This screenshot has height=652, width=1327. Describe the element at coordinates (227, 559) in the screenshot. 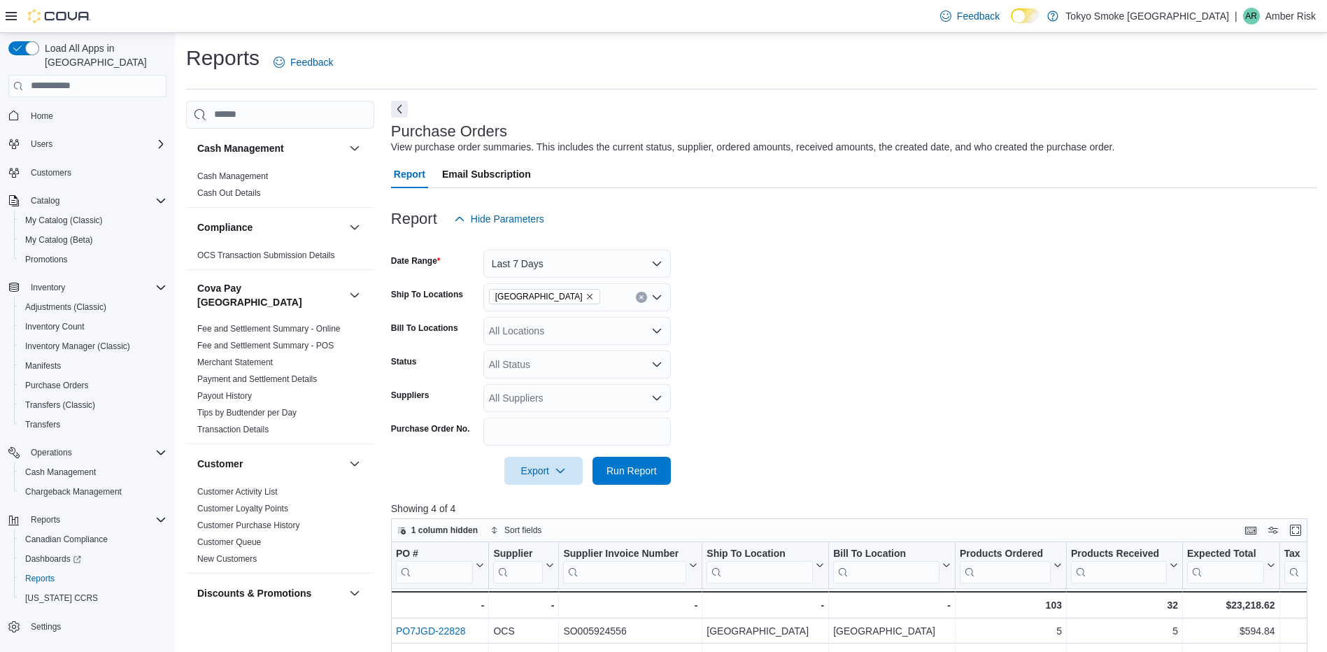

I see `a: New Customers` at that location.